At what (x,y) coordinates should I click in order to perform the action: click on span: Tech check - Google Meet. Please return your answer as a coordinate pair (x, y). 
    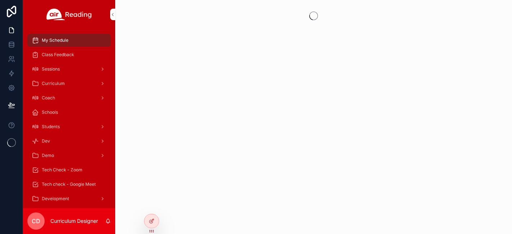
    Looking at the image, I should click on (69, 184).